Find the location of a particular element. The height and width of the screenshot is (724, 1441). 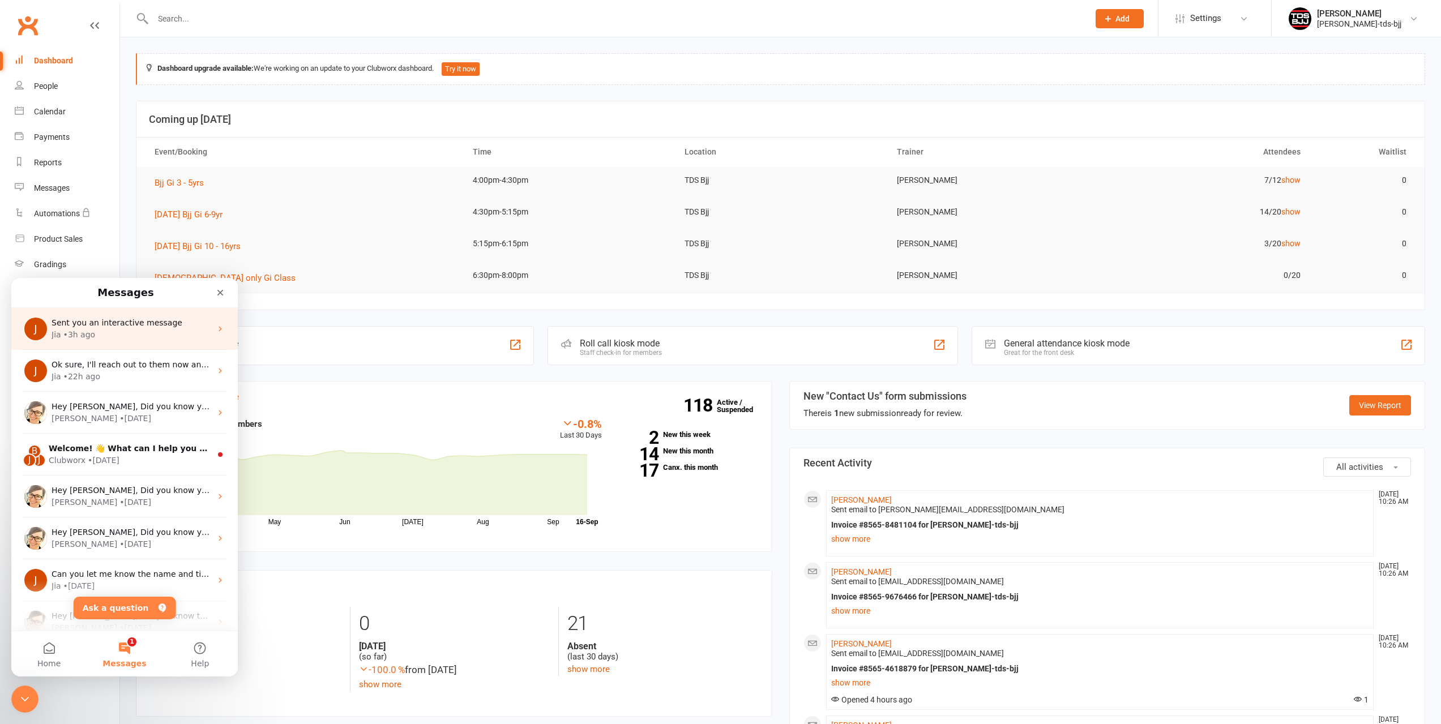

div: (last 30 days) is located at coordinates (663, 652).